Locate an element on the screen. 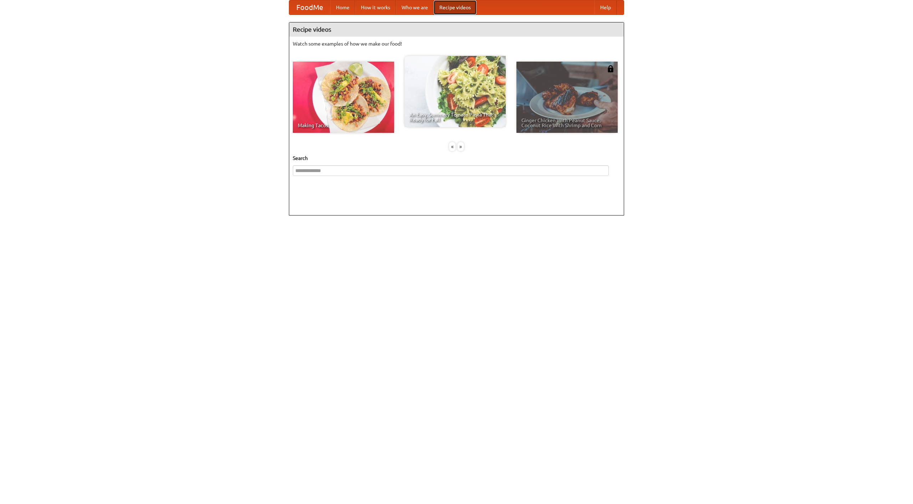  a: Help is located at coordinates (605, 7).